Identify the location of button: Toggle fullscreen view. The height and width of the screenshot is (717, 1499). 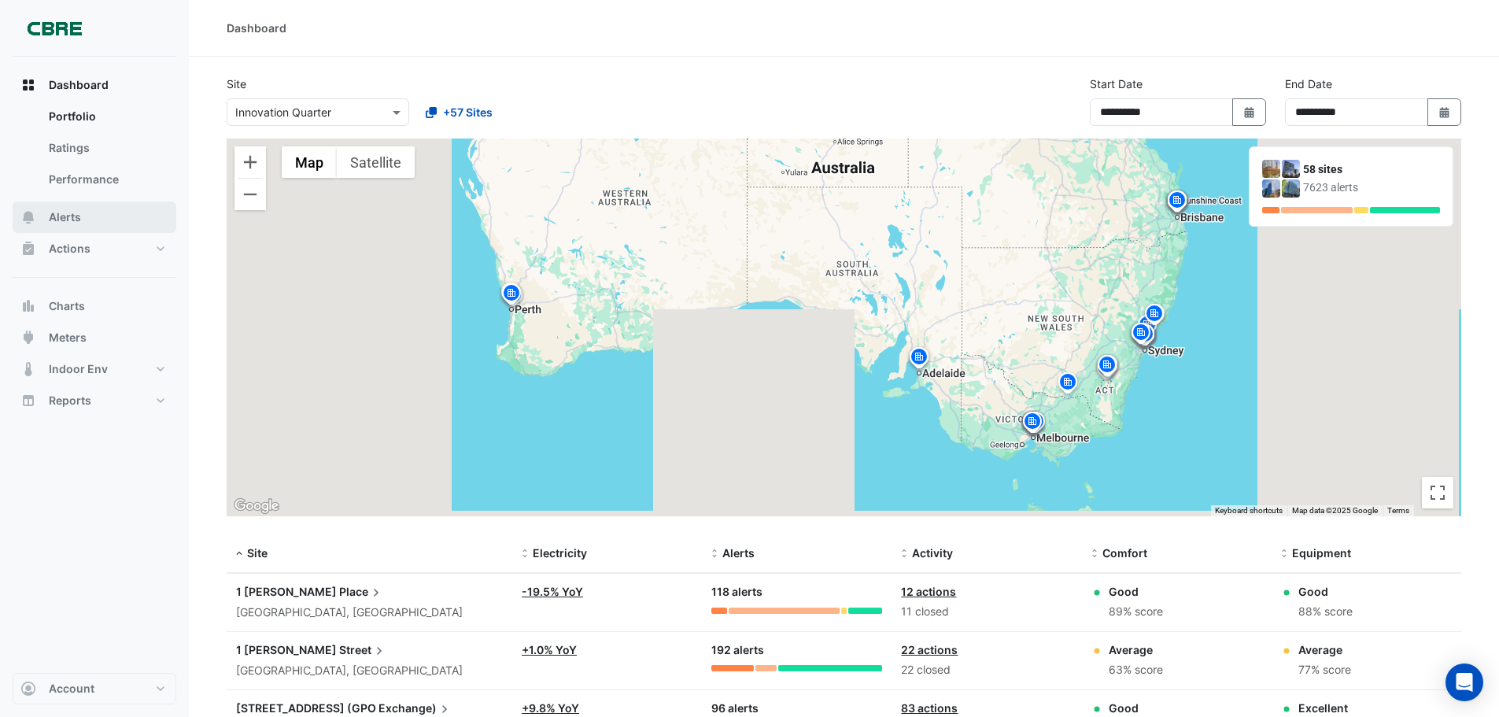
(1437, 493).